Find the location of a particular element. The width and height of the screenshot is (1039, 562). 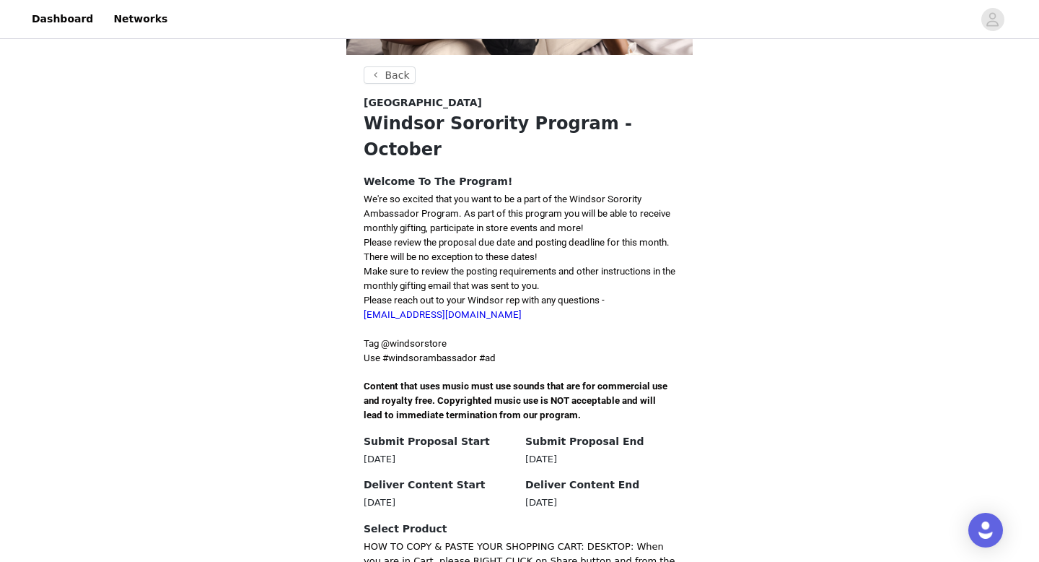

span: Please reach out to your Windsor rep with any questions - is located at coordinates (484, 307).